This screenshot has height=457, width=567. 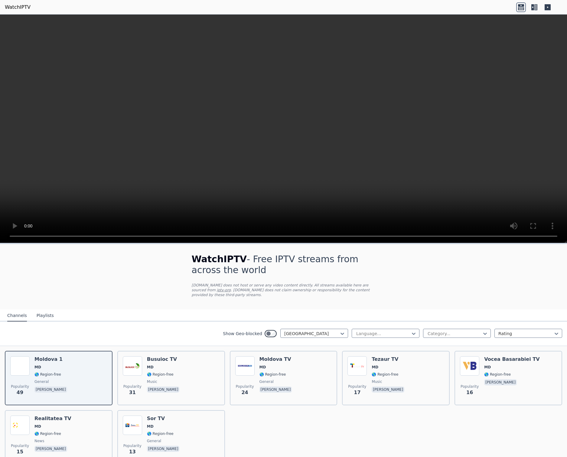 I want to click on label: Show Geo-blocked, so click(x=243, y=334).